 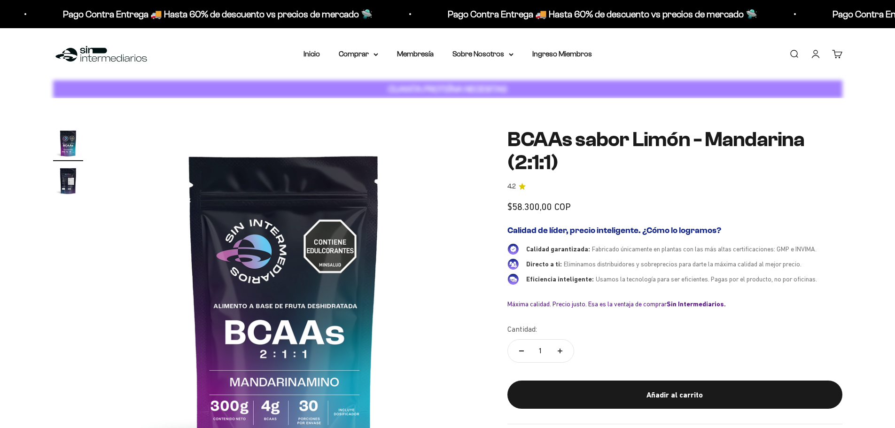 I want to click on button: Ir al artículo 1, so click(x=68, y=145).